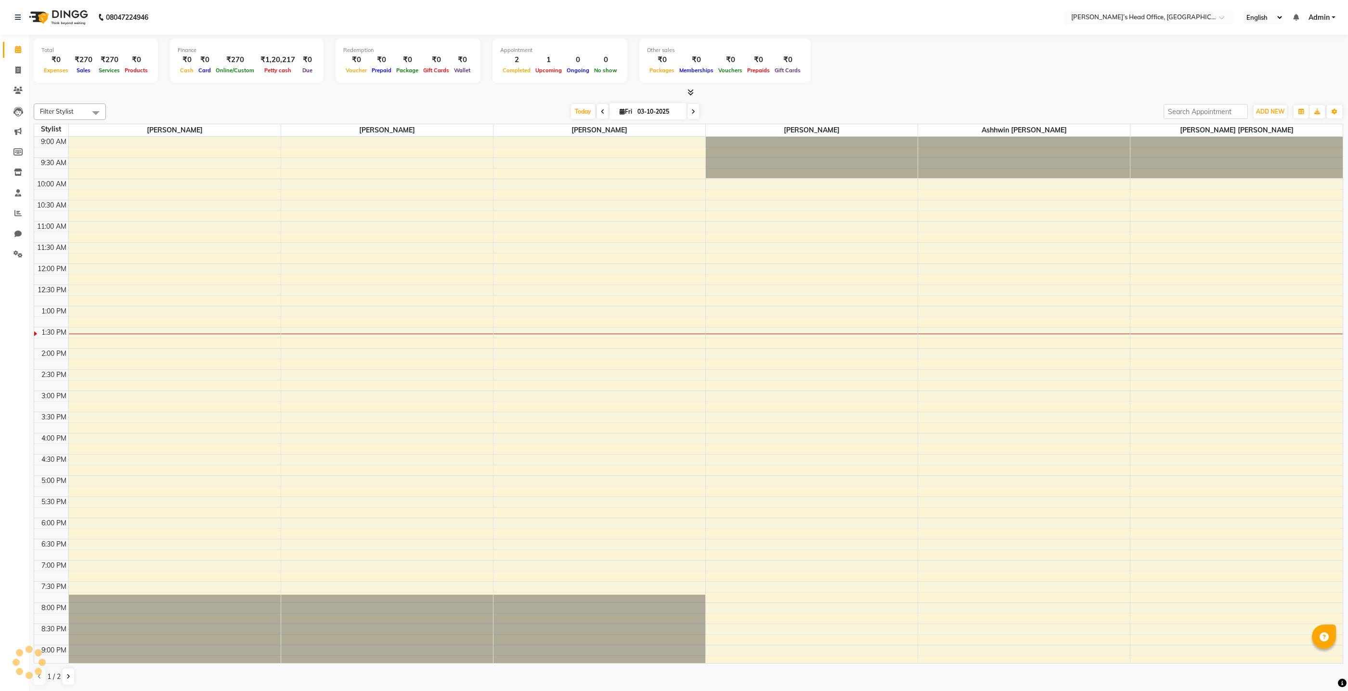  I want to click on span: Admin, so click(1319, 17).